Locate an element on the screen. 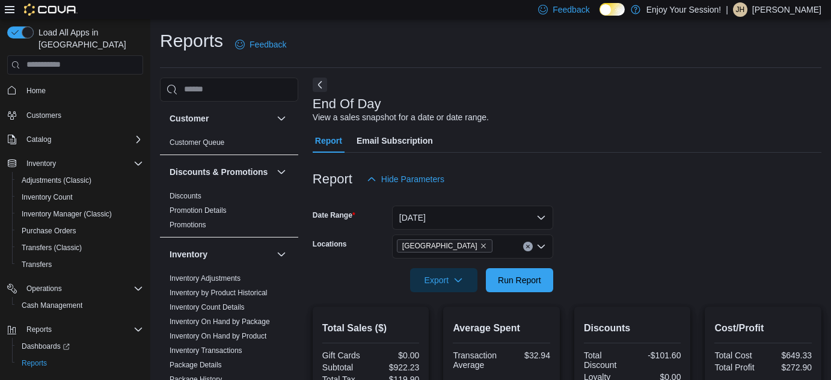 Image resolution: width=831 pixels, height=380 pixels. span: Inventory Transactions is located at coordinates (206, 350).